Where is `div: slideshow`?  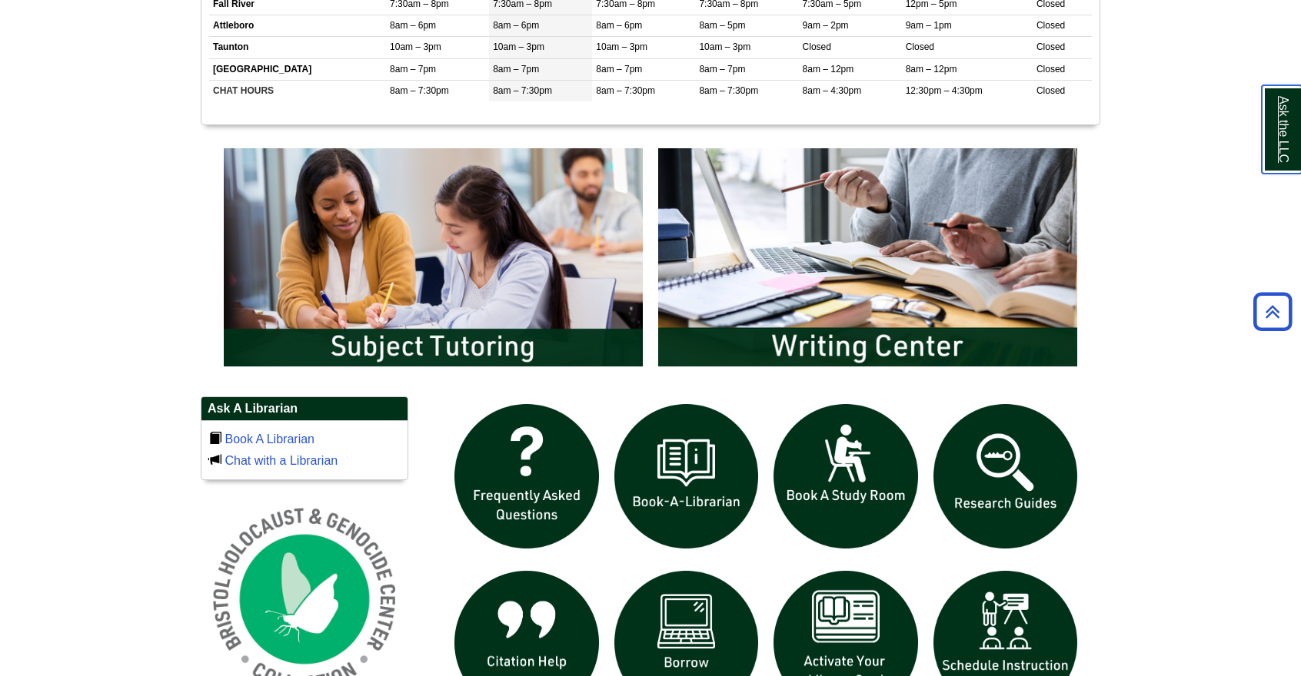
div: slideshow is located at coordinates (650, 261).